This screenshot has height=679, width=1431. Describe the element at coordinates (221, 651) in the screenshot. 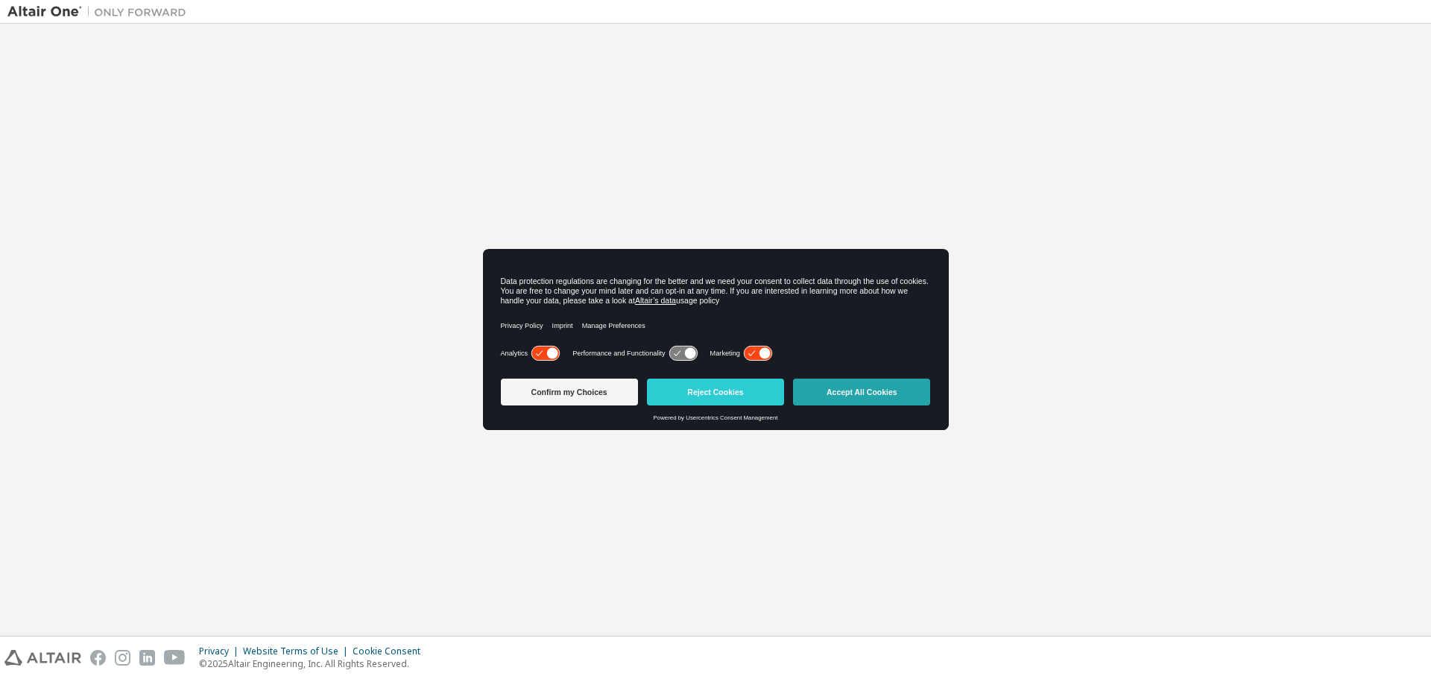

I see `div: Privacy` at that location.